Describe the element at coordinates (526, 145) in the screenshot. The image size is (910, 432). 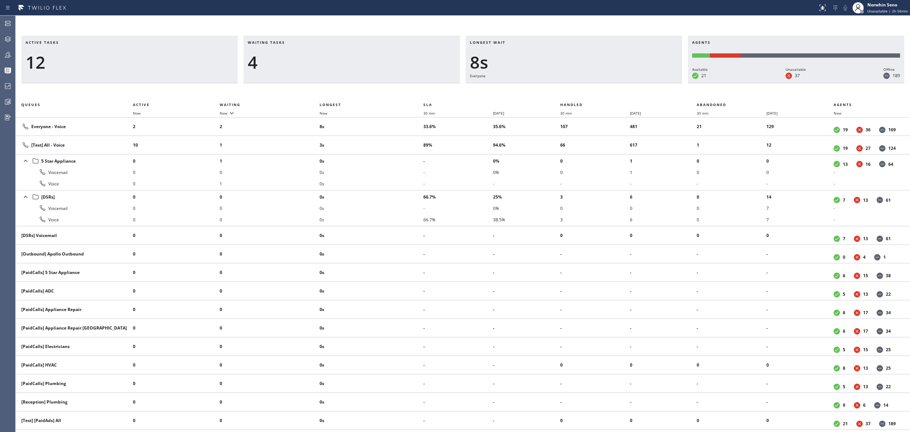
I see `li: 94.6%` at that location.